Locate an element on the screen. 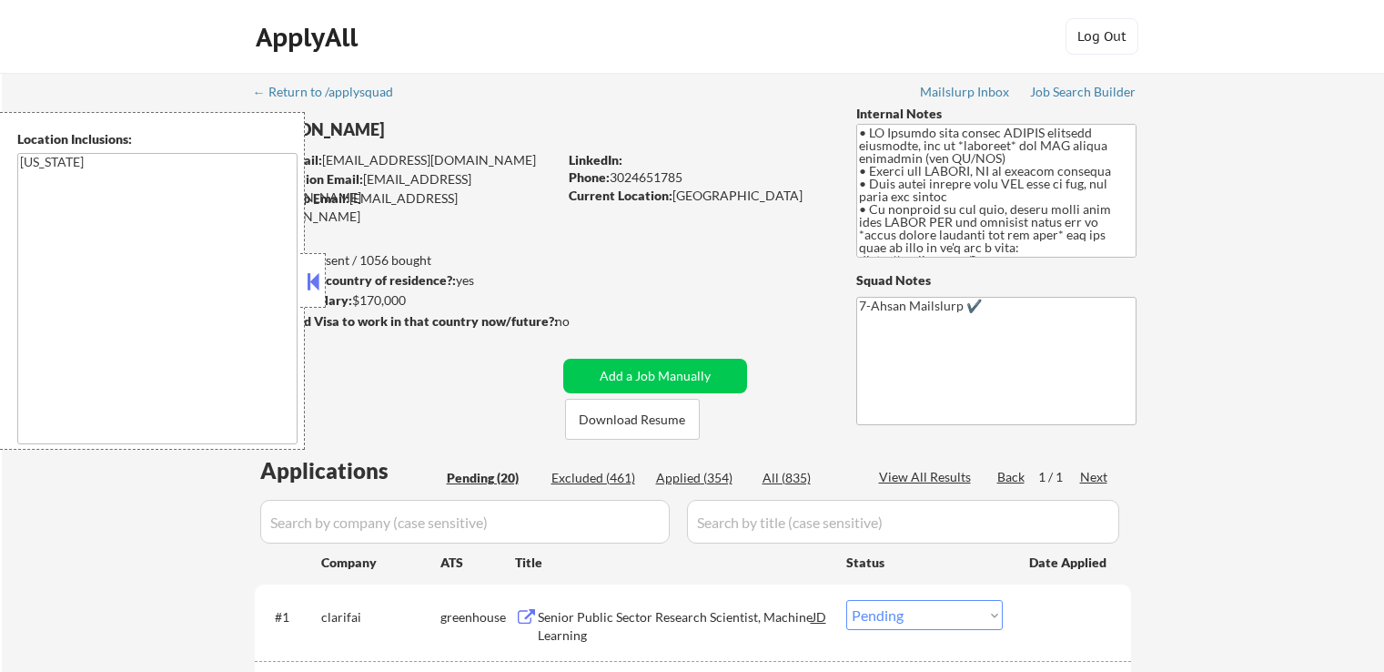 The image size is (1384, 672). div: Date Applied is located at coordinates (1069, 562).